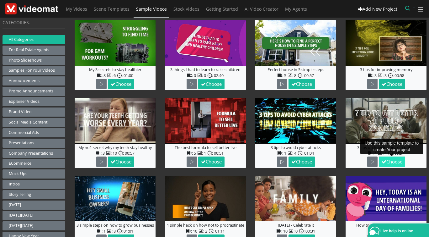 The image size is (429, 237). What do you see at coordinates (34, 174) in the screenshot?
I see `button: Mock-ups` at bounding box center [34, 174].